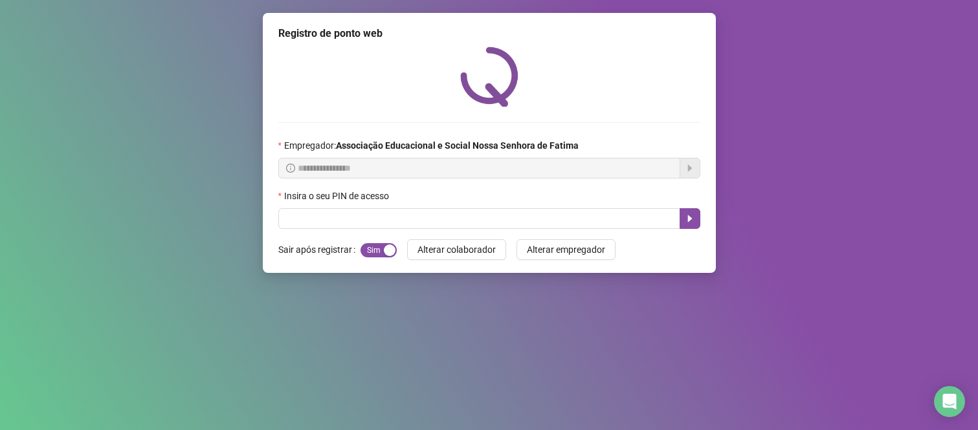 This screenshot has width=978, height=430. Describe the element at coordinates (565, 250) in the screenshot. I see `span: Alterar empregador` at that location.